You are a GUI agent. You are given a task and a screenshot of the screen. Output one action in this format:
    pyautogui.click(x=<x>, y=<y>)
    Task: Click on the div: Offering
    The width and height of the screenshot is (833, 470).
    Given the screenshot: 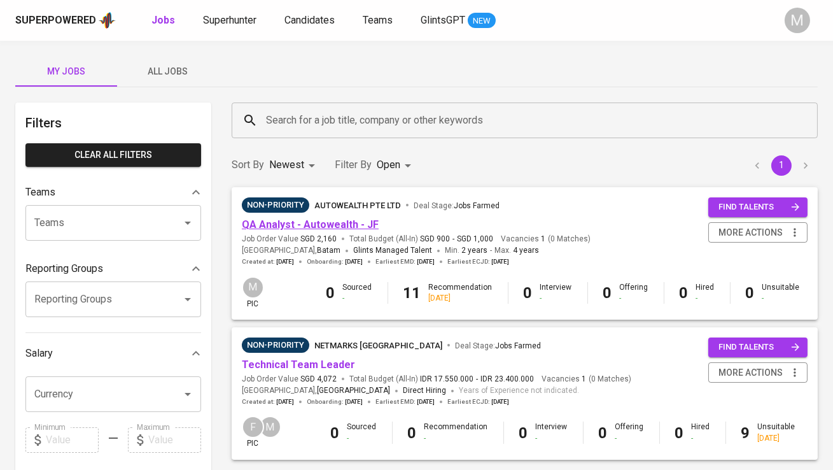 What is the action you would take?
    pyautogui.click(x=629, y=432)
    